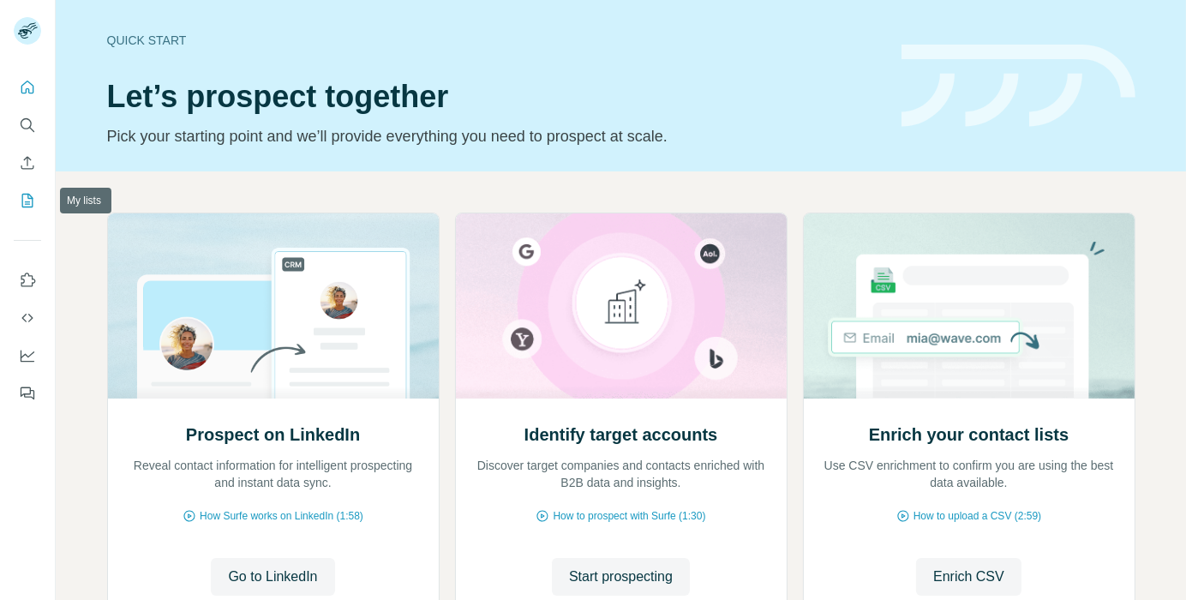 The height and width of the screenshot is (600, 1186). What do you see at coordinates (27, 393) in the screenshot?
I see `button: Feedback` at bounding box center [27, 393].